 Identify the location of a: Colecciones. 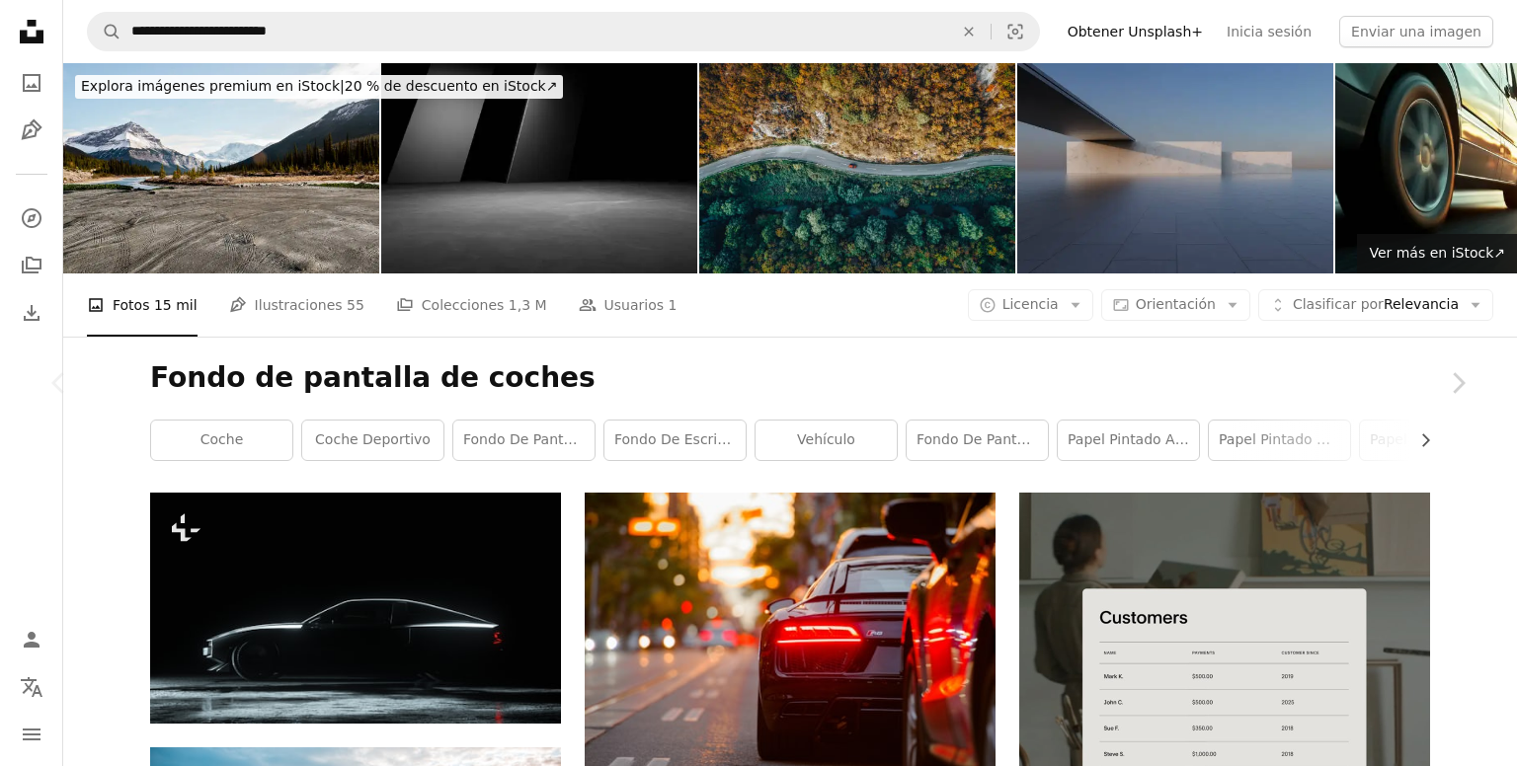
(32, 266).